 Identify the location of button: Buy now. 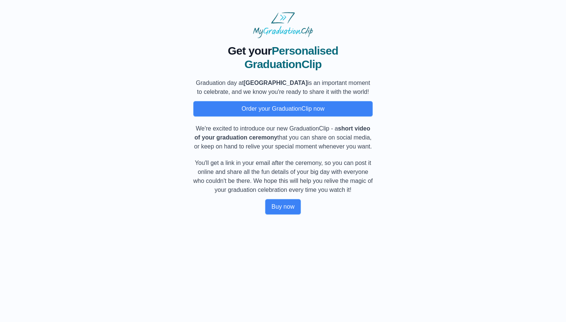
(282, 207).